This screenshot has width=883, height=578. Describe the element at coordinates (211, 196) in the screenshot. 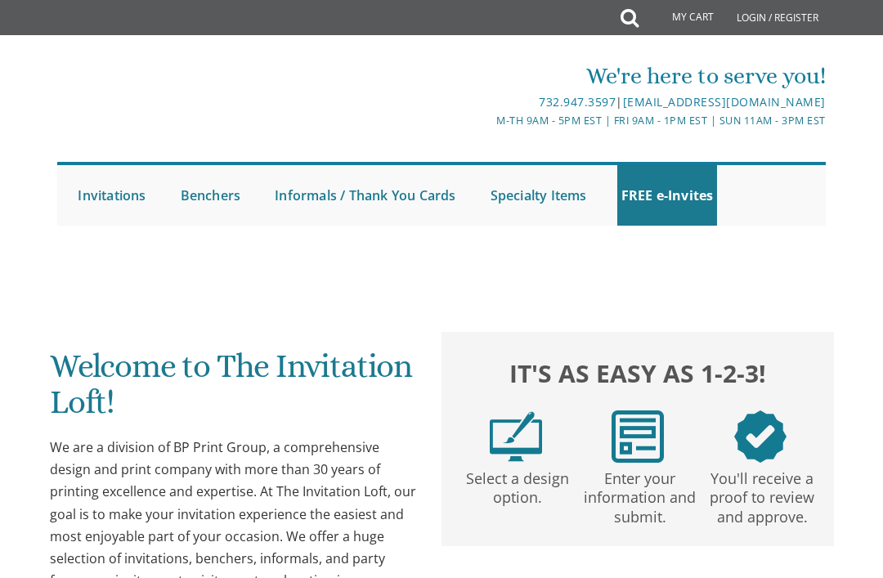

I see `a: Benchers` at that location.